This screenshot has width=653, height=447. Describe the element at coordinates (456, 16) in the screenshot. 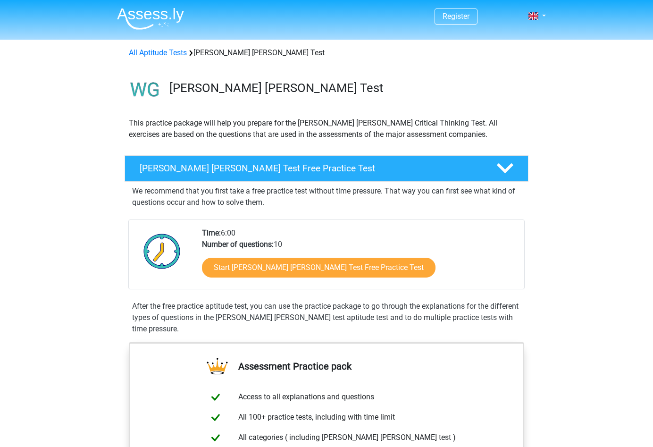

I see `a: Register` at that location.